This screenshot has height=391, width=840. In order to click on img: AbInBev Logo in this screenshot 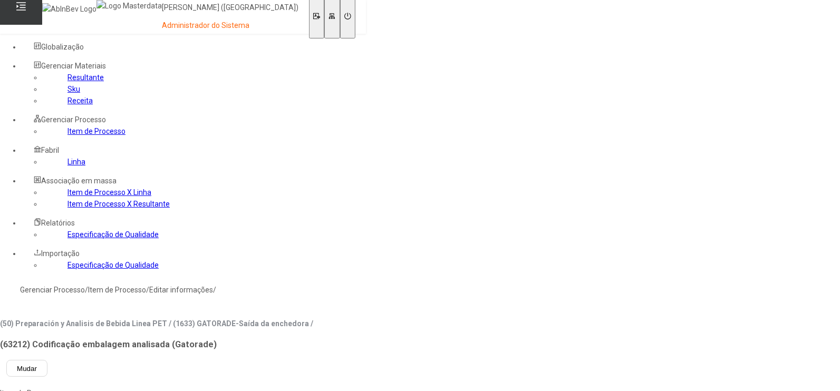, I will do `click(69, 9)`.